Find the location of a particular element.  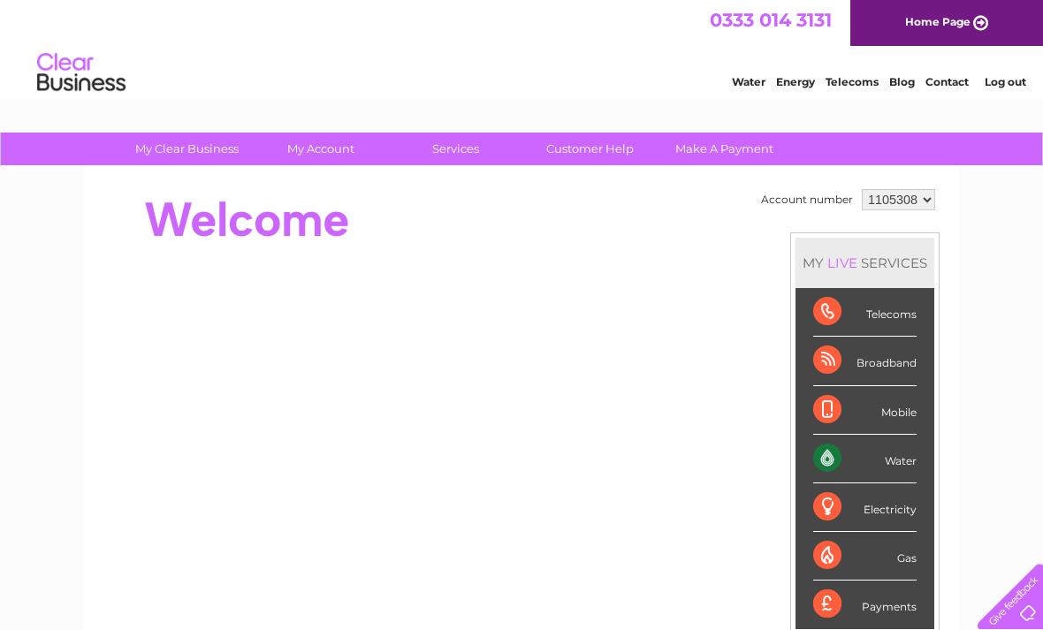

a: Contact is located at coordinates (946, 81).